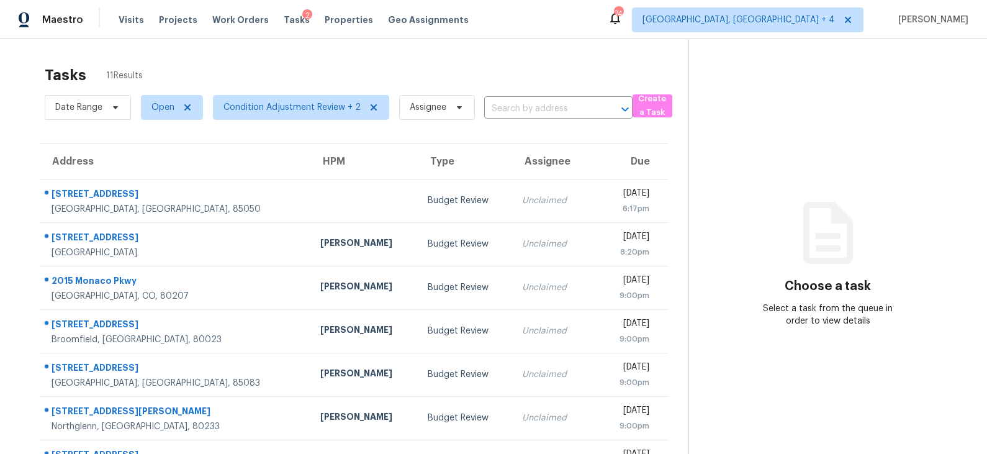 The image size is (987, 454). I want to click on th: HPM, so click(364, 161).